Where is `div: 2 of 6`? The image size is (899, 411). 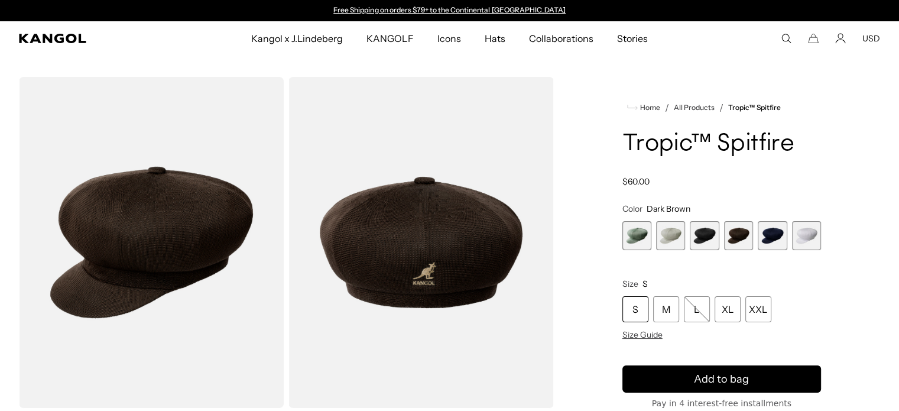 div: 2 of 6 is located at coordinates (670, 235).